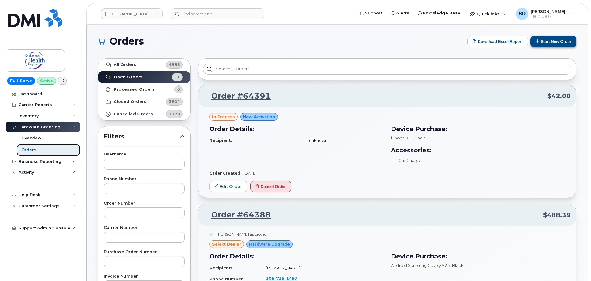 Image resolution: width=591 pixels, height=281 pixels. Describe the element at coordinates (144, 102) in the screenshot. I see `a: Closed Orders3804` at that location.